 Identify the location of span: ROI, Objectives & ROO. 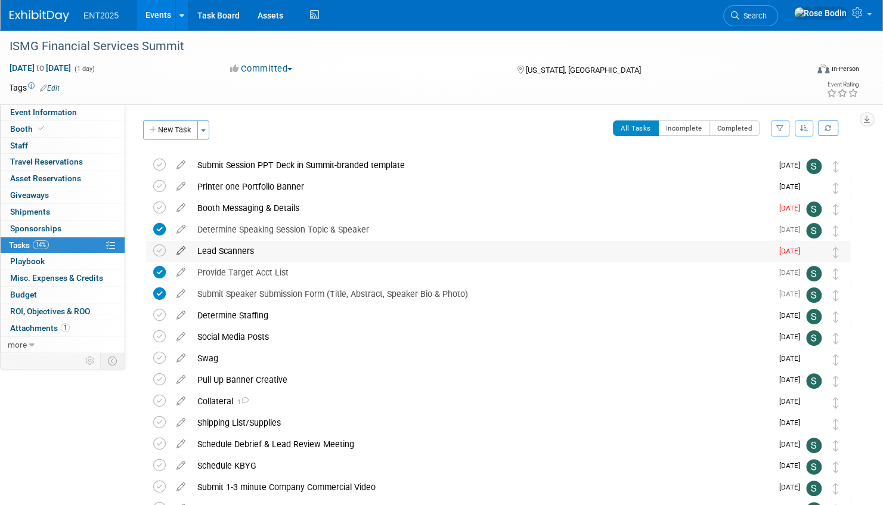
(50, 311).